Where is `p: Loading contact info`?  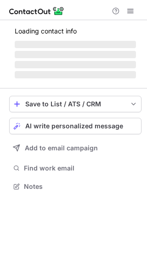 p: Loading contact info is located at coordinates (75, 31).